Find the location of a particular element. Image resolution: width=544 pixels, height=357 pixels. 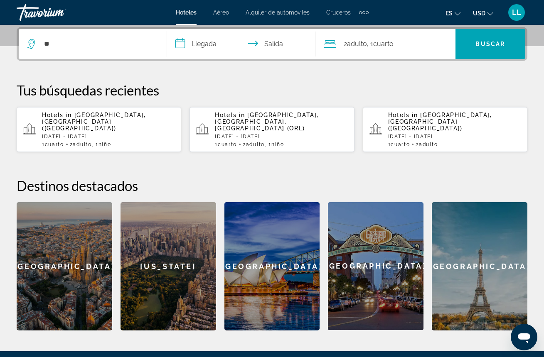

button: User Menu is located at coordinates (517, 12).